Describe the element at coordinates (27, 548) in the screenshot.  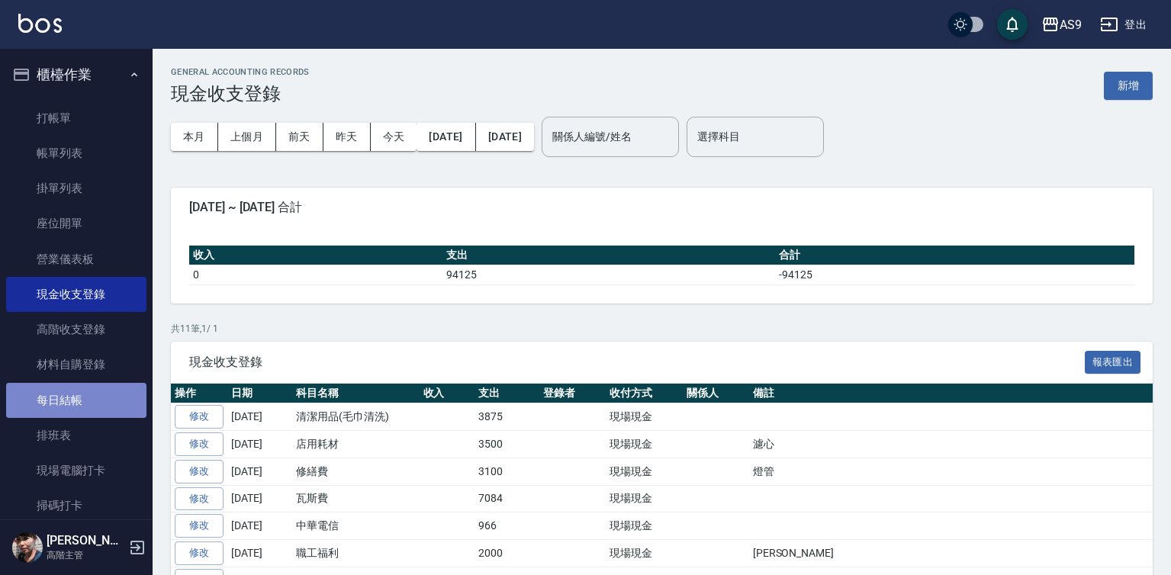
I see `img: Person` at that location.